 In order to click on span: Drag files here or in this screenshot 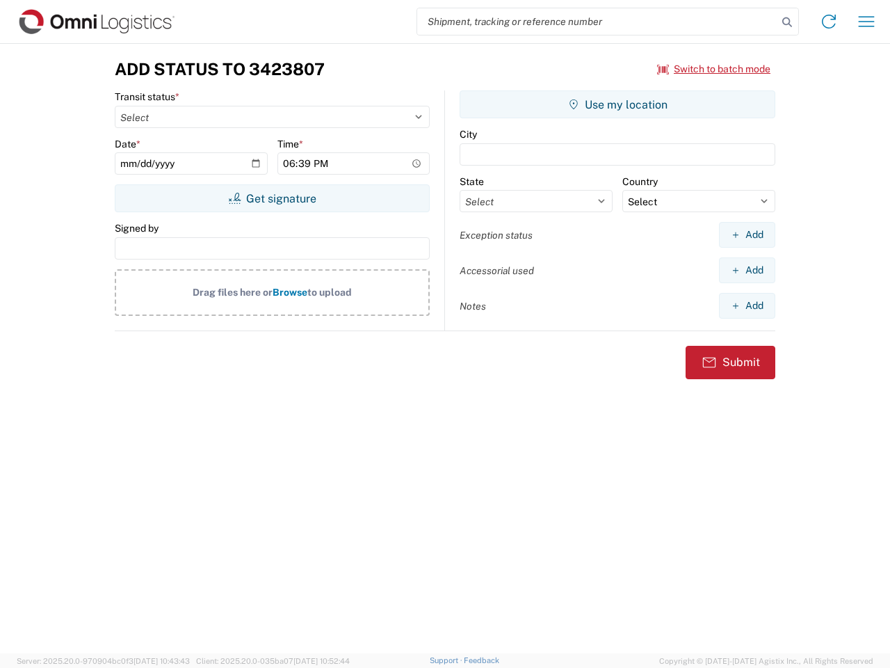, I will do `click(232, 292)`.